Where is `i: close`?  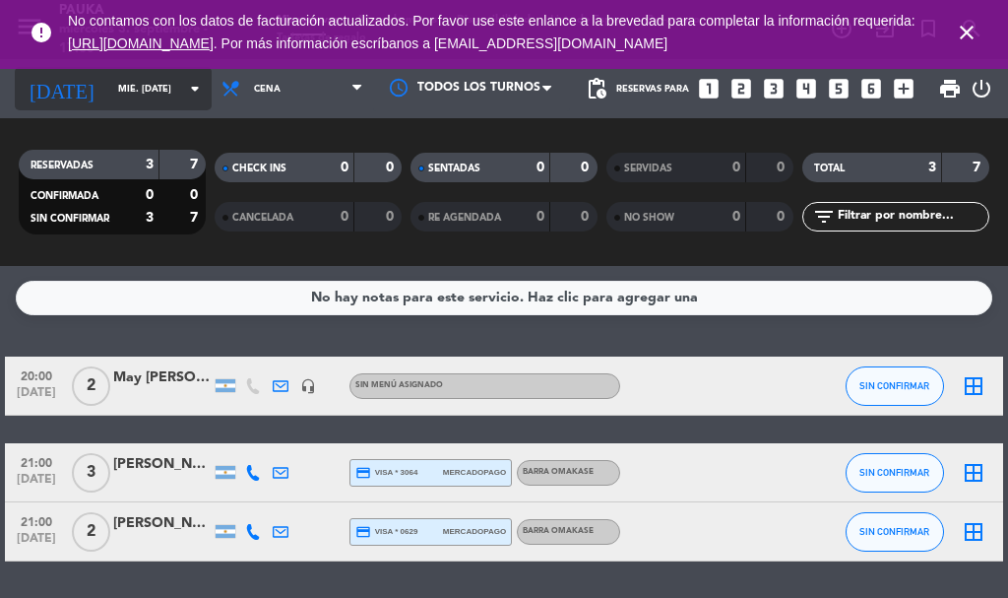
i: close is located at coordinates (967, 32).